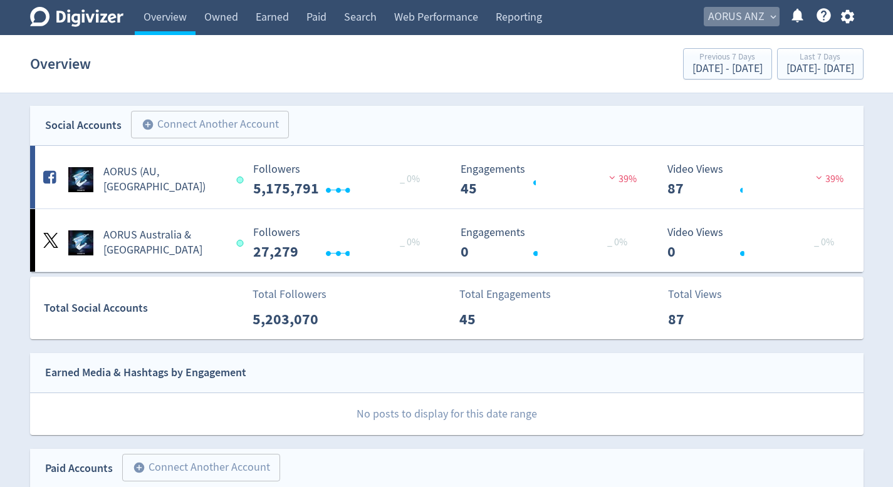 The height and width of the screenshot is (487, 893). I want to click on div: Previous 7 Days, so click(727, 58).